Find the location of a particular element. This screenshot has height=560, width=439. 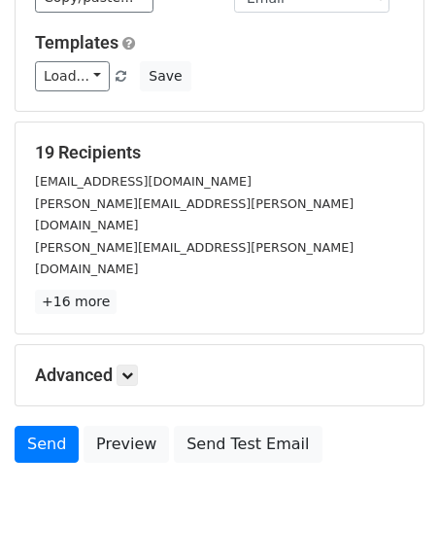

a: Templates is located at coordinates (77, 42).